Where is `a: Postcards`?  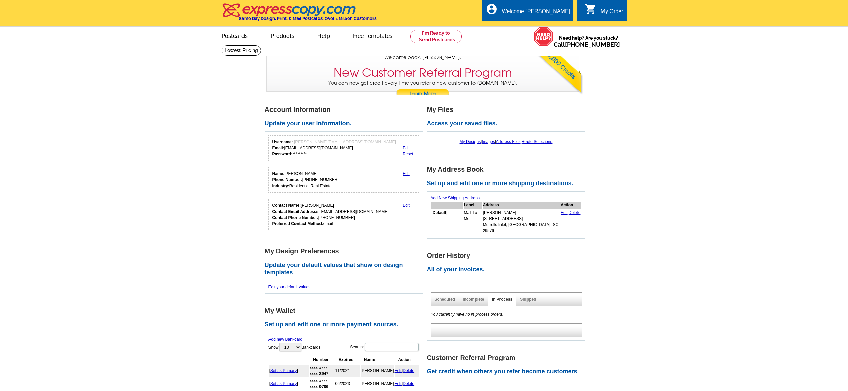 a: Postcards is located at coordinates (235, 35).